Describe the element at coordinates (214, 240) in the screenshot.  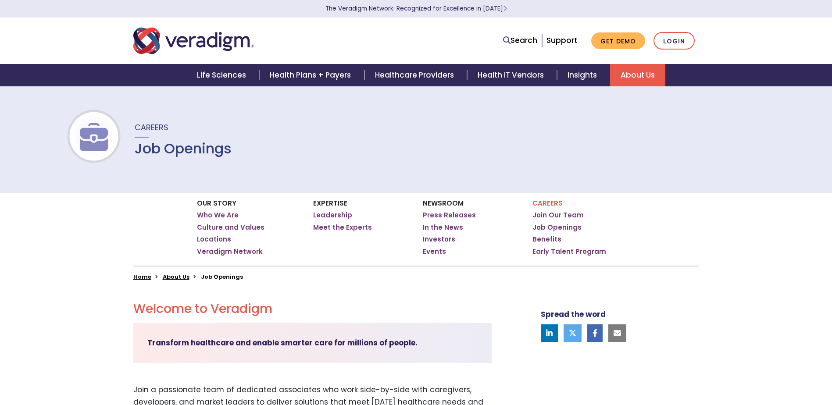
I see `a: Locations` at that location.